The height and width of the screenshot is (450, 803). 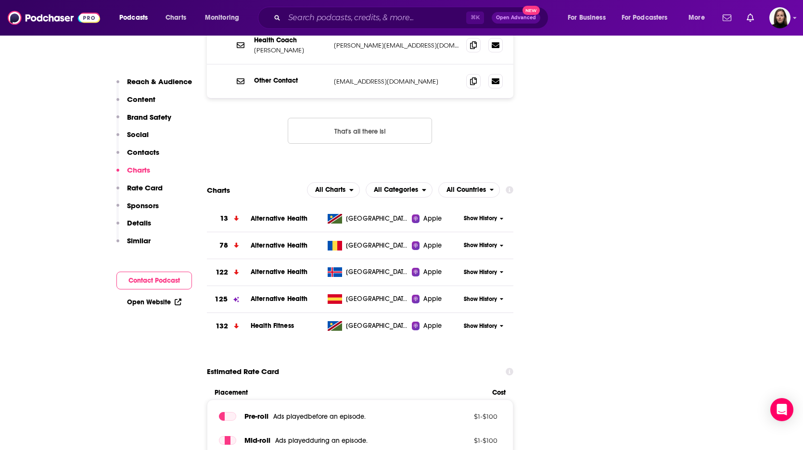 What do you see at coordinates (330, 190) in the screenshot?
I see `span: All Charts` at bounding box center [330, 190].